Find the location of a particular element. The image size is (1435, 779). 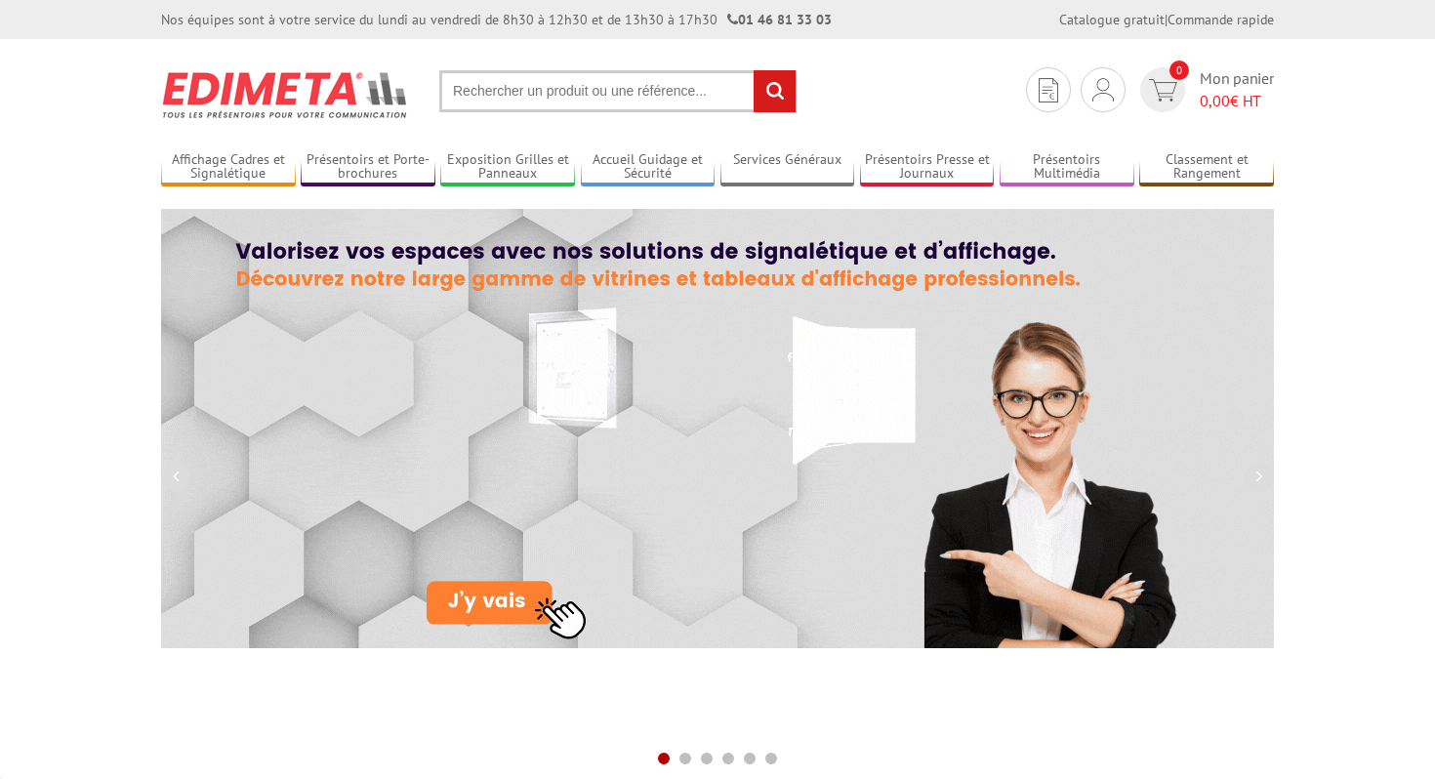

a: Accueil Guidage et Sécurité is located at coordinates (648, 167).